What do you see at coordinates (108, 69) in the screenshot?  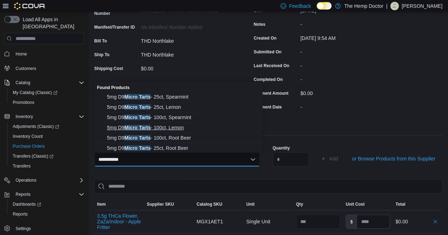 I see `label: Shipping Cost` at bounding box center [108, 69].